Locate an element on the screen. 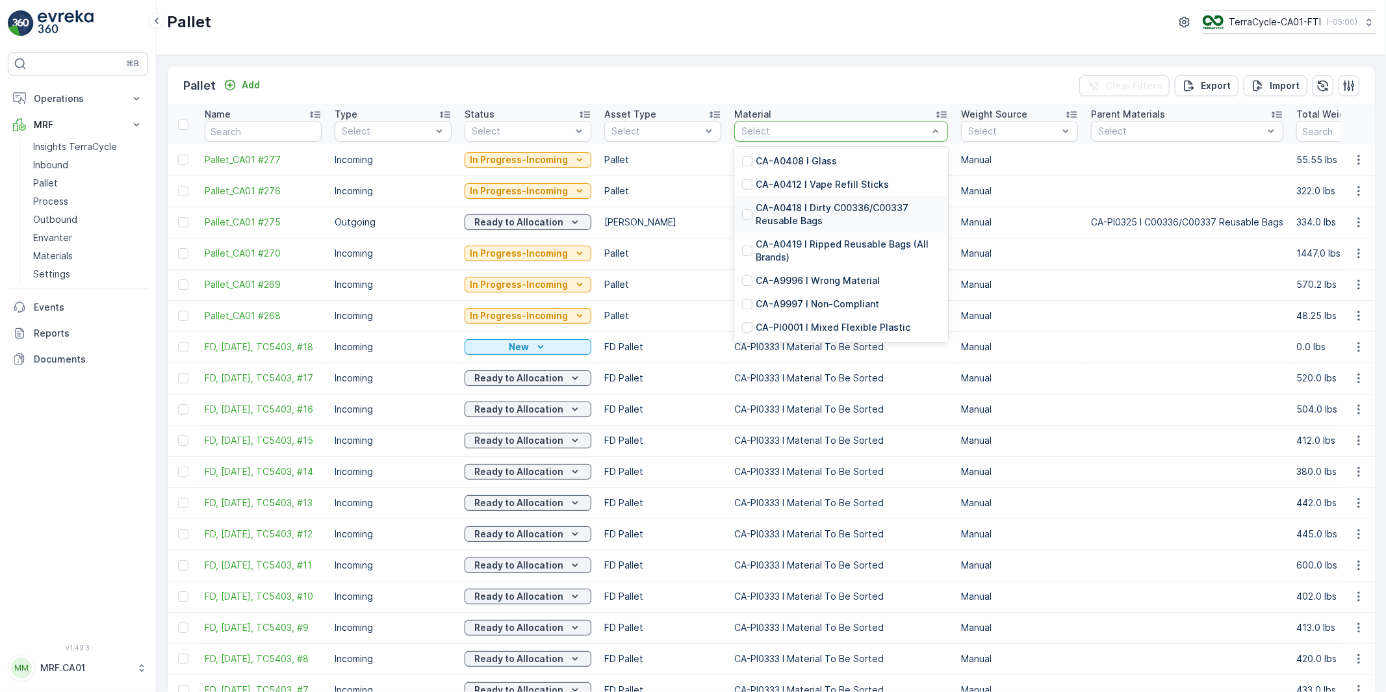  td: Pallet is located at coordinates (663, 191).